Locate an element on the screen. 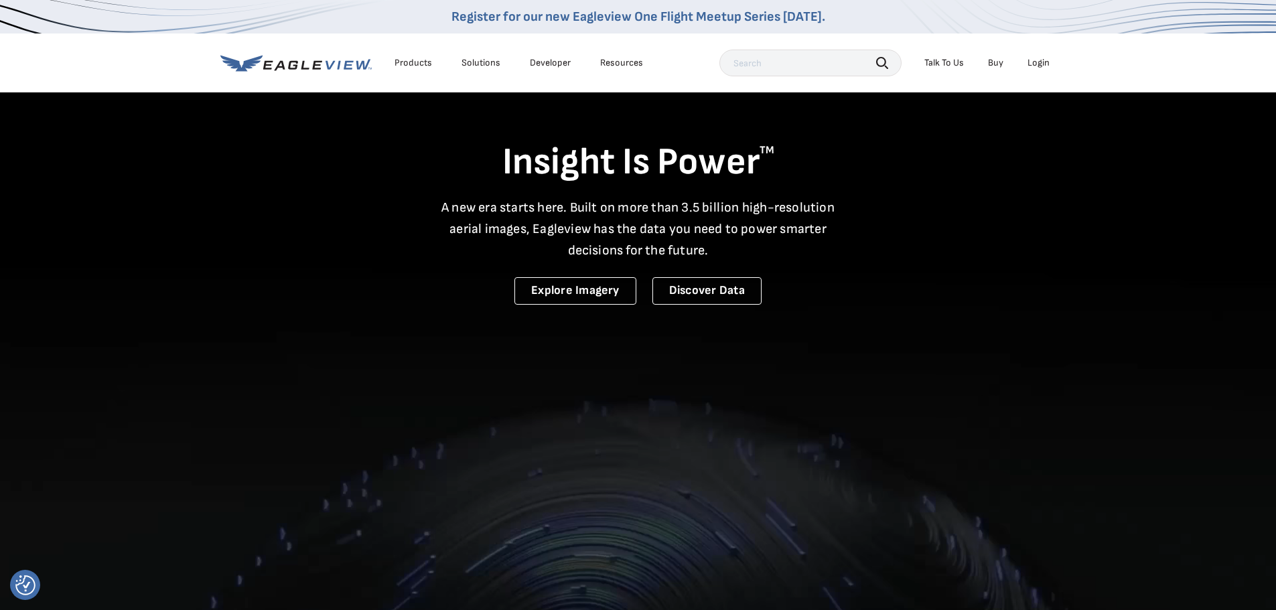  a: Discover Data is located at coordinates (707, 291).